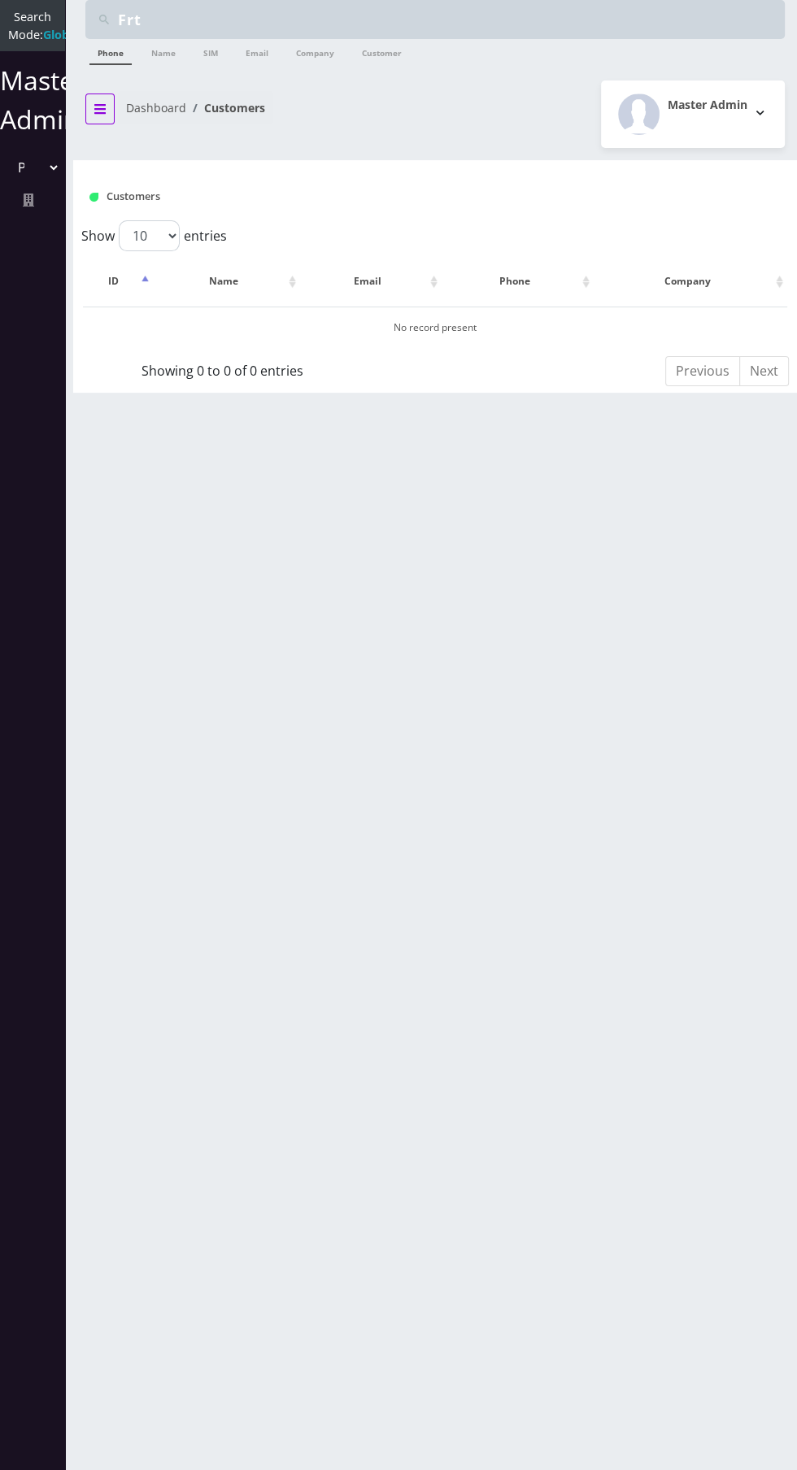  What do you see at coordinates (156, 107) in the screenshot?
I see `a: Dashboard` at bounding box center [156, 107].